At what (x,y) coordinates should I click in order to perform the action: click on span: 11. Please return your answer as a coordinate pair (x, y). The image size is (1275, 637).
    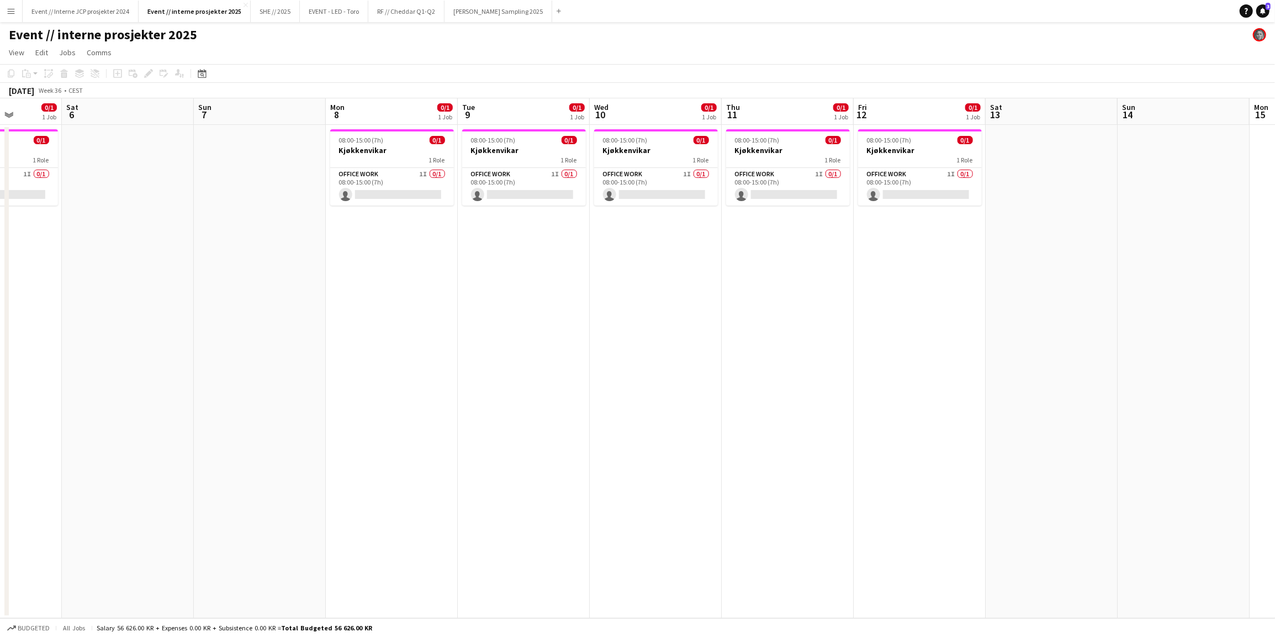
    Looking at the image, I should click on (732, 114).